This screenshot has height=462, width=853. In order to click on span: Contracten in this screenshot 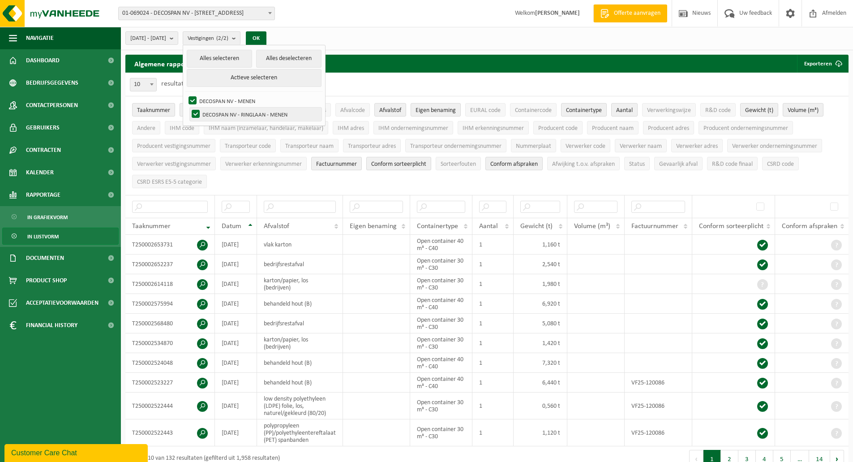, I will do `click(43, 150)`.